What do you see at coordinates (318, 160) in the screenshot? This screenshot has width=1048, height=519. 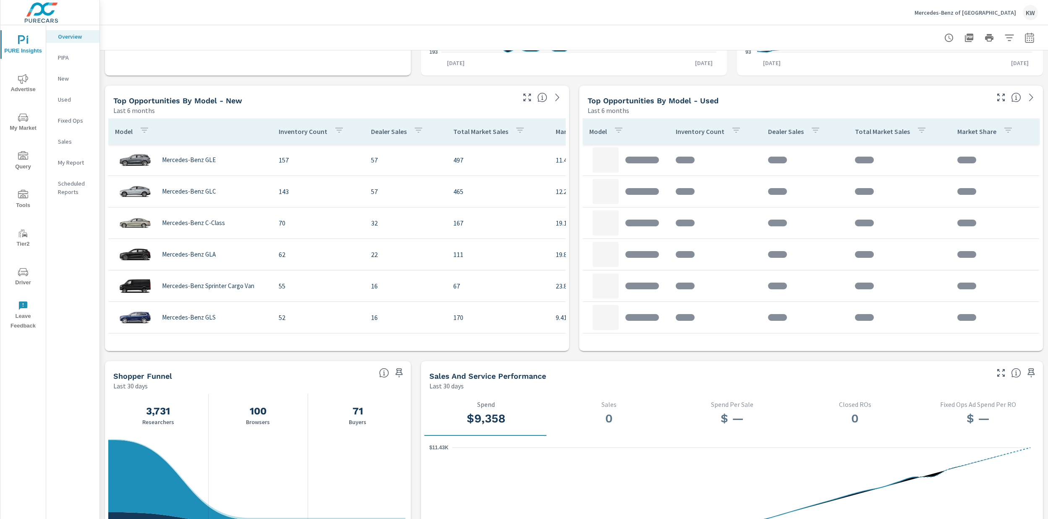 I see `p: 157` at bounding box center [318, 160].